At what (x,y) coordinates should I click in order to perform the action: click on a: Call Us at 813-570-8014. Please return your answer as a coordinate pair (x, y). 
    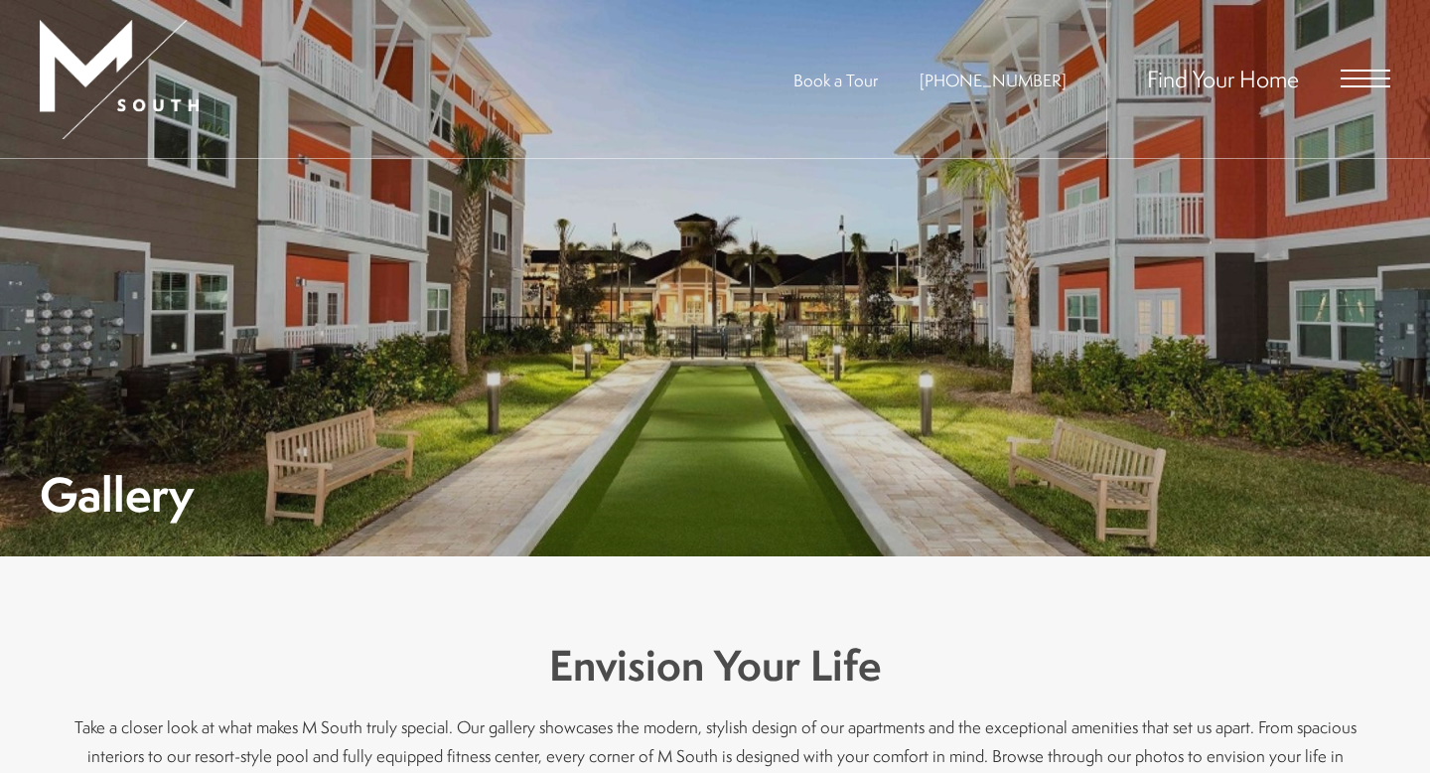
    Looking at the image, I should click on (993, 79).